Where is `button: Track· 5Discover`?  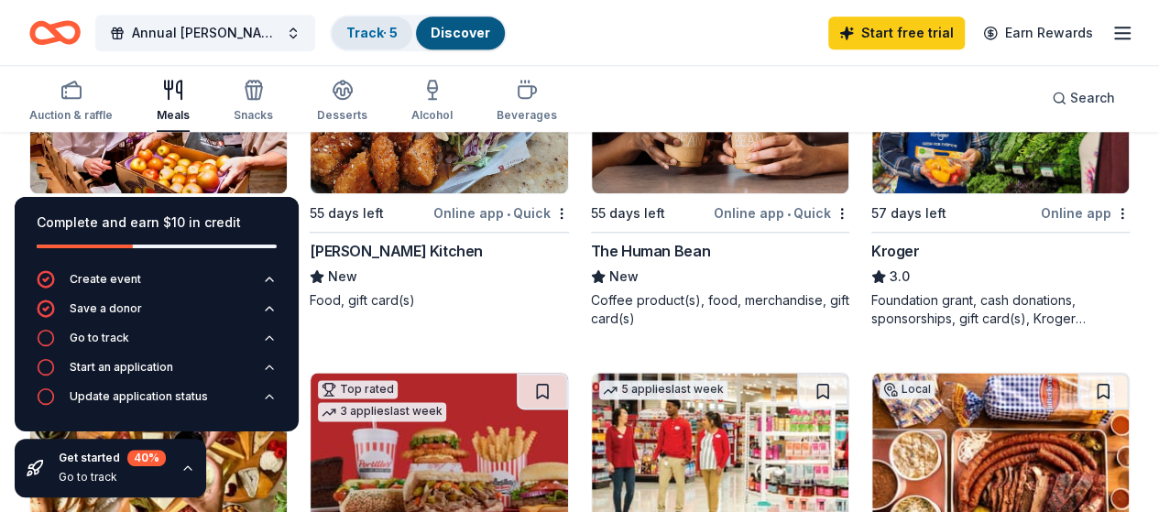
button: Track· 5Discover is located at coordinates (418, 33).